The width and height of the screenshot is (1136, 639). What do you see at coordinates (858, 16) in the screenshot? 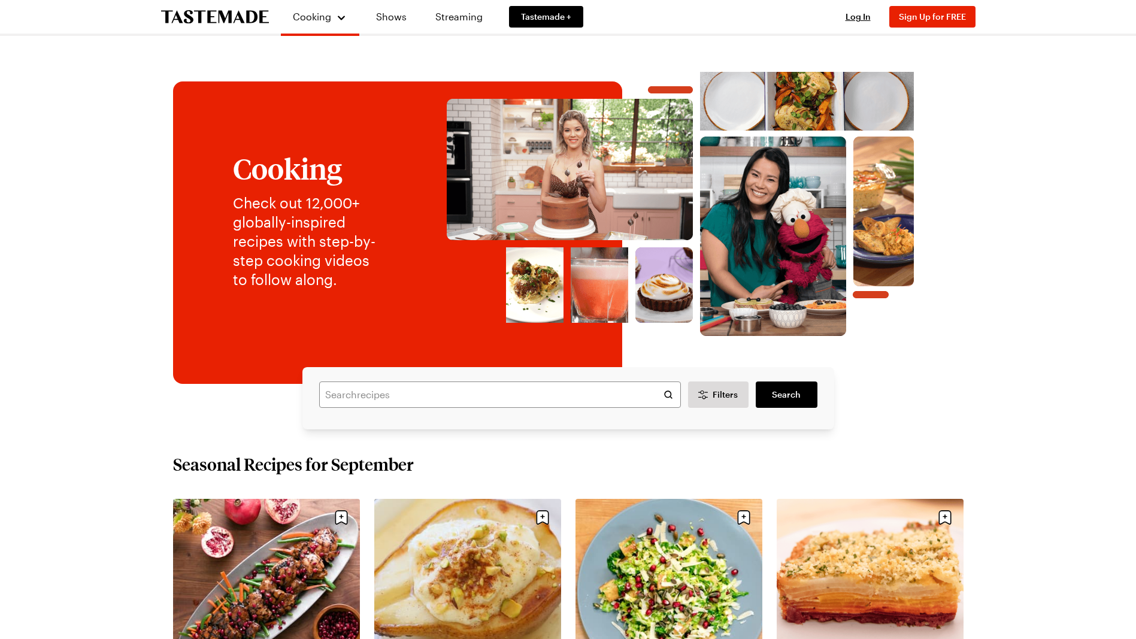
I see `span: Log In` at bounding box center [858, 16].